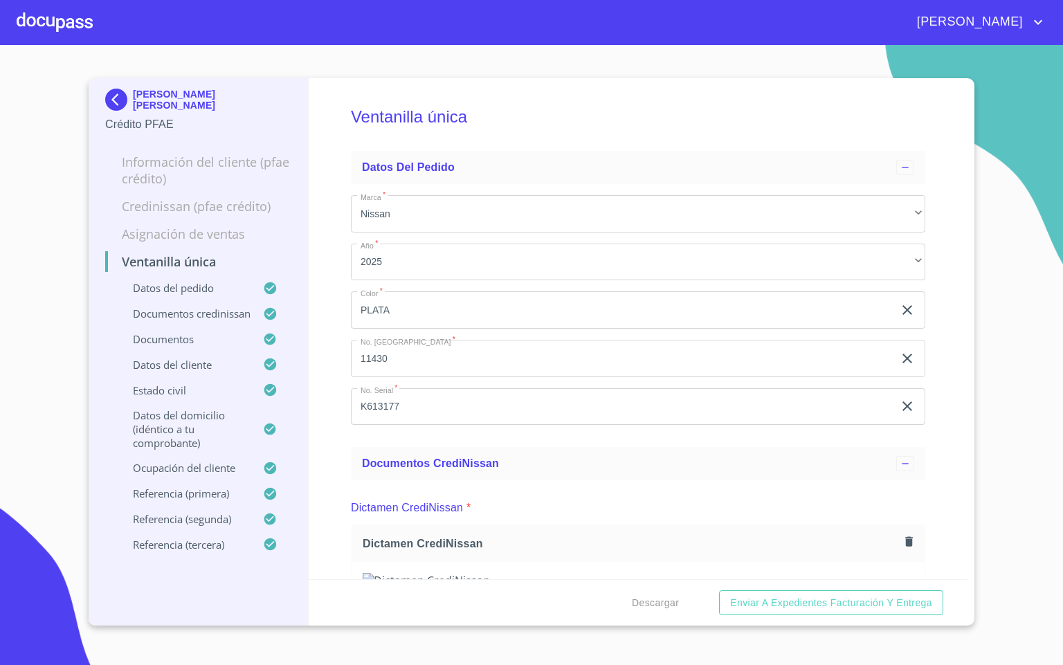  What do you see at coordinates (184, 339) in the screenshot?
I see `p: Documentos` at bounding box center [184, 339].